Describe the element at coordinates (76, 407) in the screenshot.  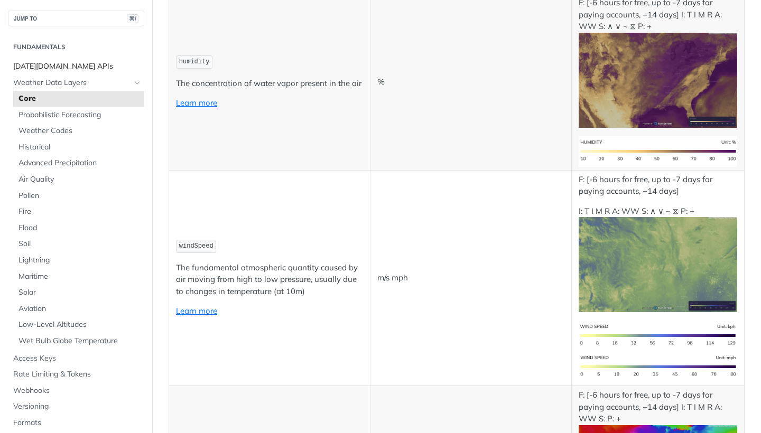
I see `a: Versioning` at that location.